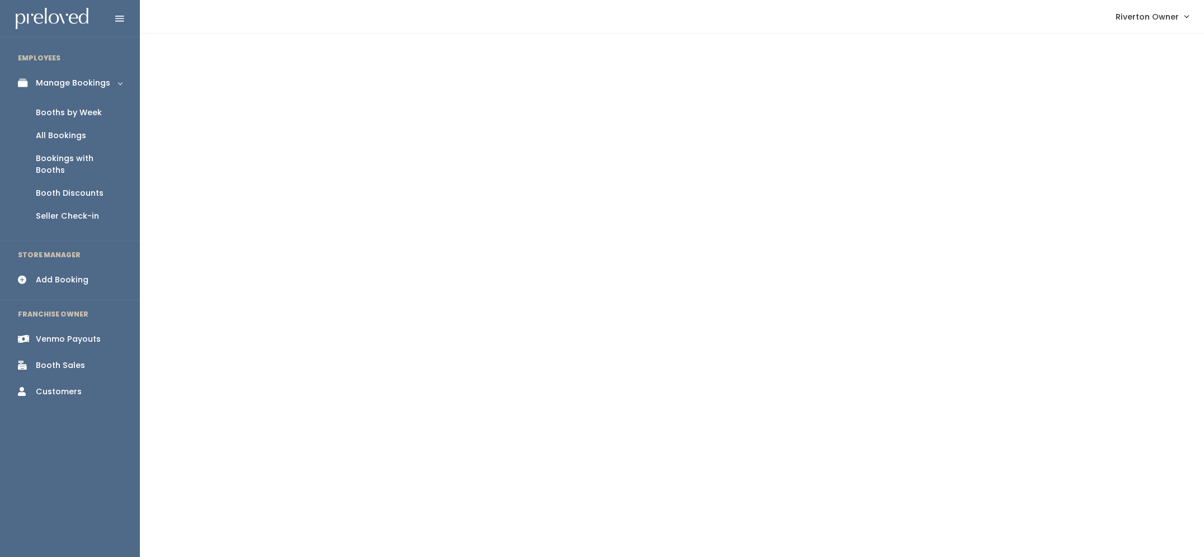 This screenshot has height=557, width=1204. What do you see at coordinates (73, 83) in the screenshot?
I see `div: Manage Bookings` at bounding box center [73, 83].